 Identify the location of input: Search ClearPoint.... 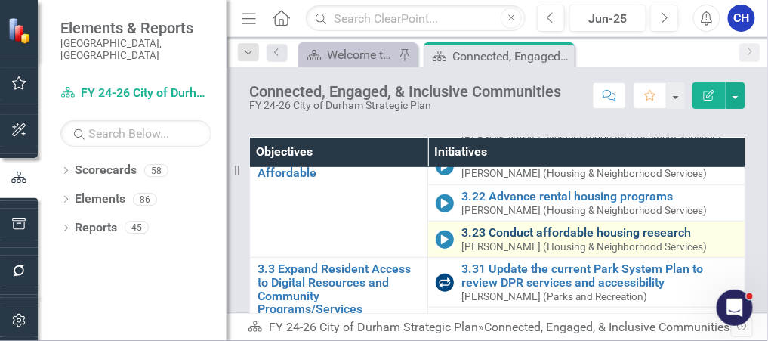
(415, 18).